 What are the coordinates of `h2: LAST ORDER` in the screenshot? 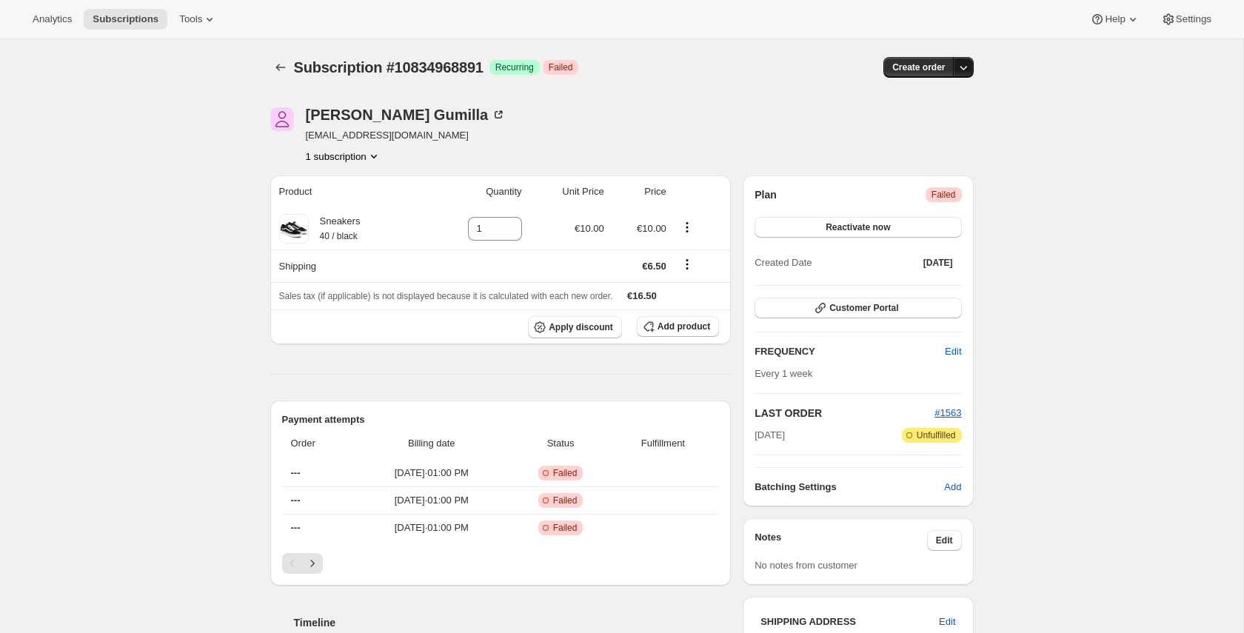 It's located at (844, 413).